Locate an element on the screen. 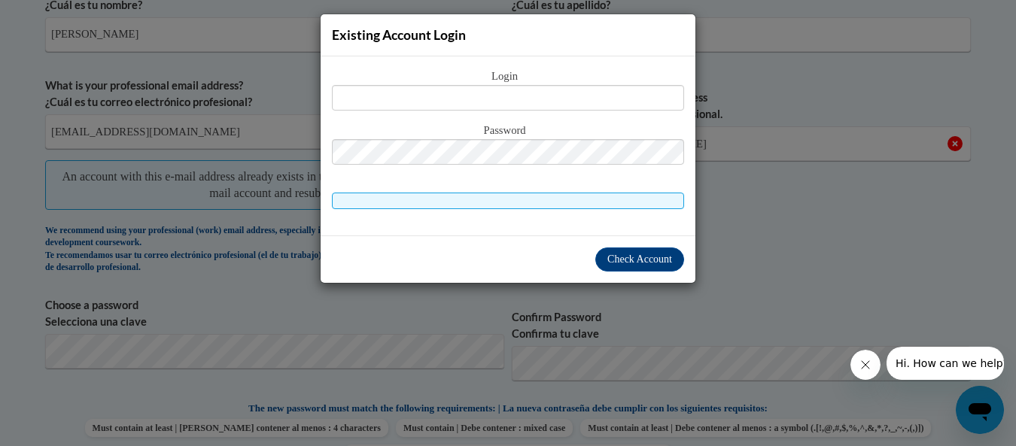  span: Existing Account Login is located at coordinates (399, 35).